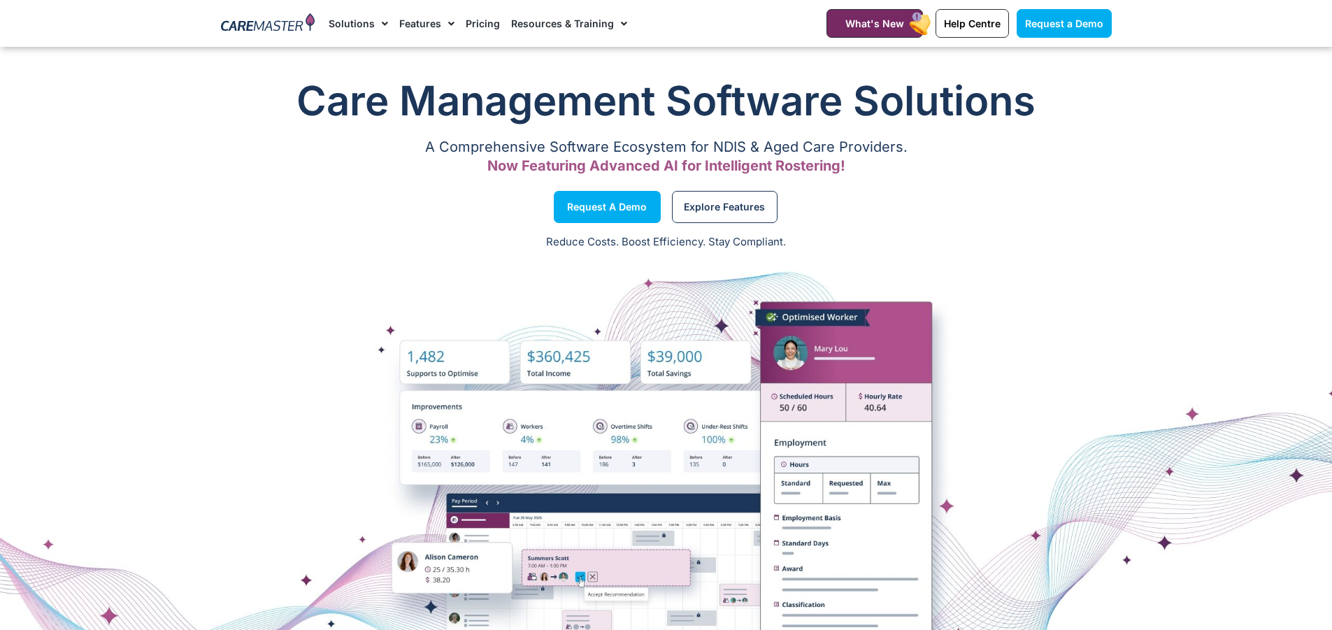  I want to click on span: Now Featuring Advanced AI for Intelligent Rostering!, so click(666, 166).